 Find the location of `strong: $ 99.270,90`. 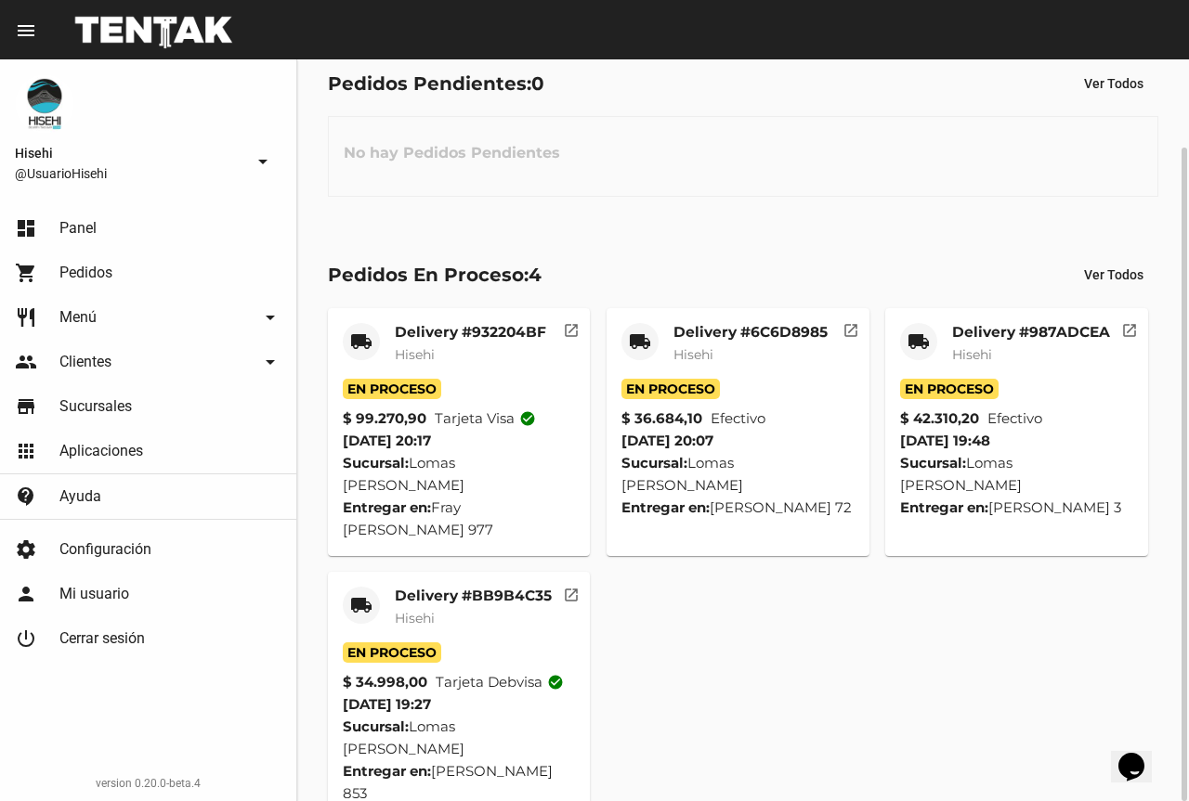

strong: $ 99.270,90 is located at coordinates (384, 419).